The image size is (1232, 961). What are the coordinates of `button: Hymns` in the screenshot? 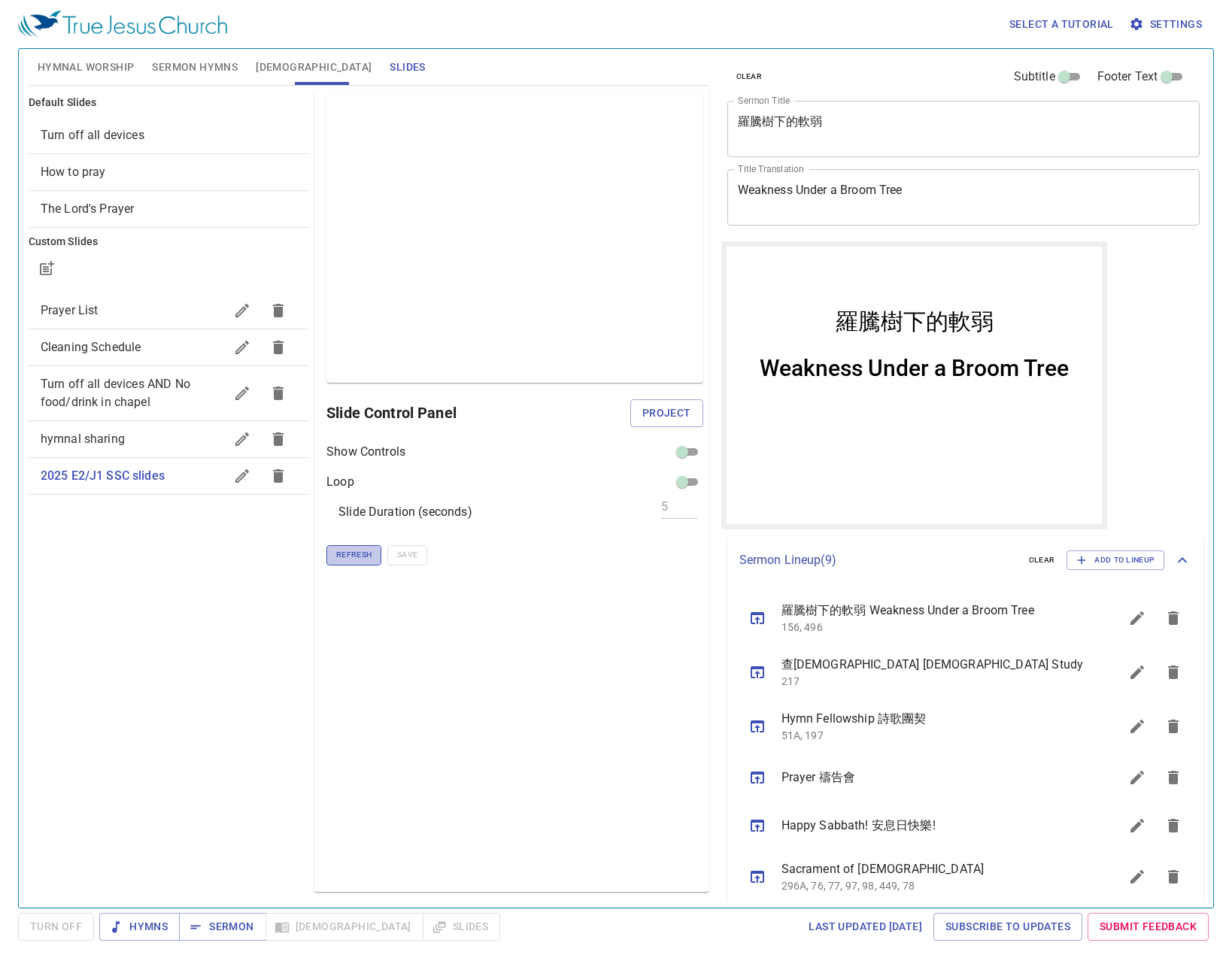 It's located at (139, 927).